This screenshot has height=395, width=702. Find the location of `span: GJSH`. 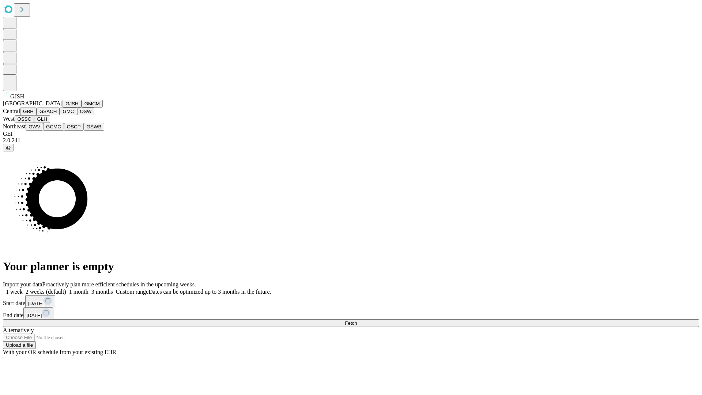

span: GJSH is located at coordinates (17, 96).